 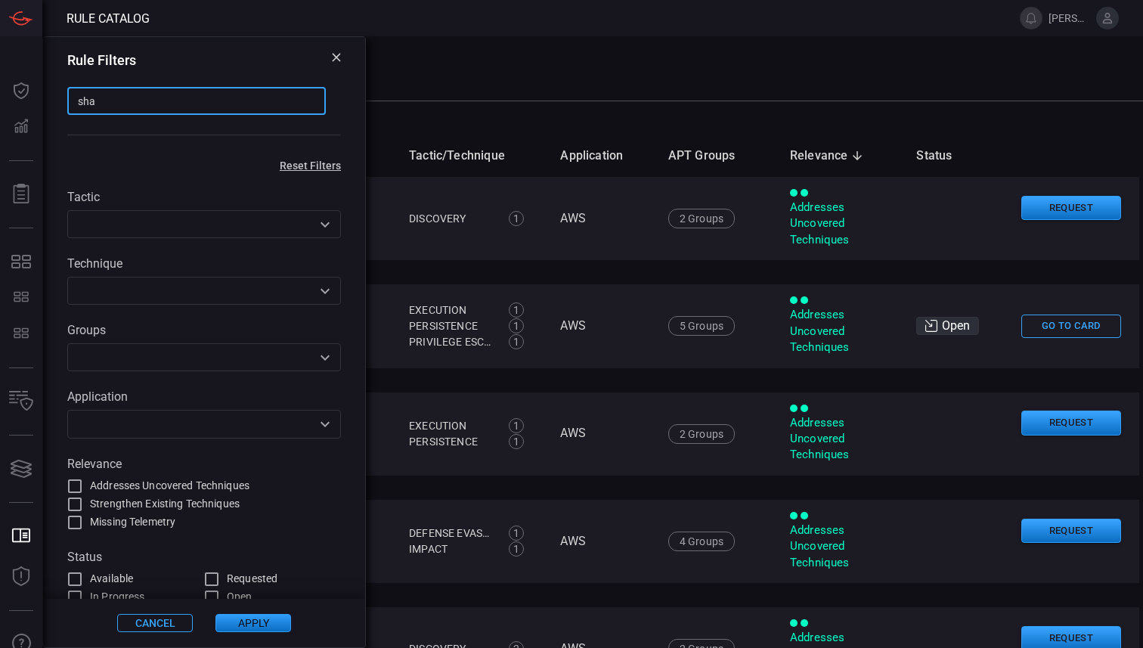 I want to click on button: Inventory, so click(x=21, y=402).